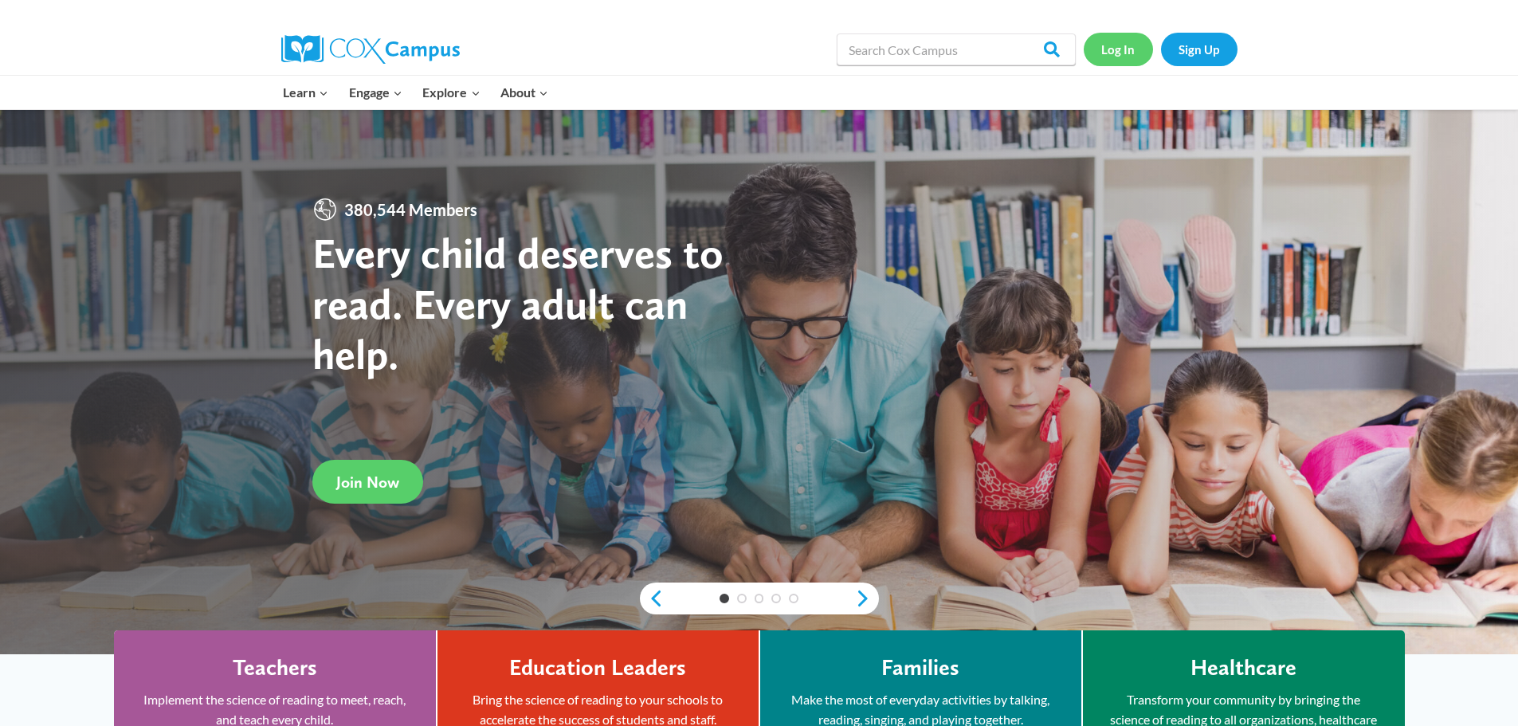  I want to click on button: Child menu of Explore, so click(452, 92).